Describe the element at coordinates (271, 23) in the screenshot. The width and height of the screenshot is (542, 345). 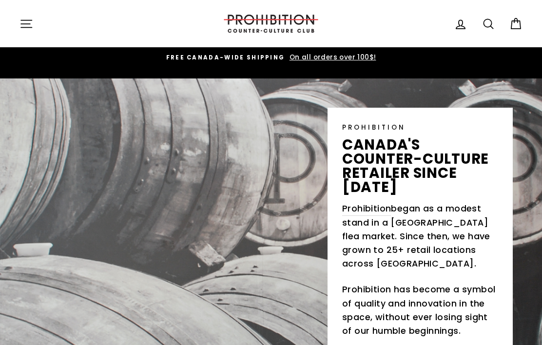
I see `img: PROHIBITION COUNTER-CULTURE CLUB` at that location.